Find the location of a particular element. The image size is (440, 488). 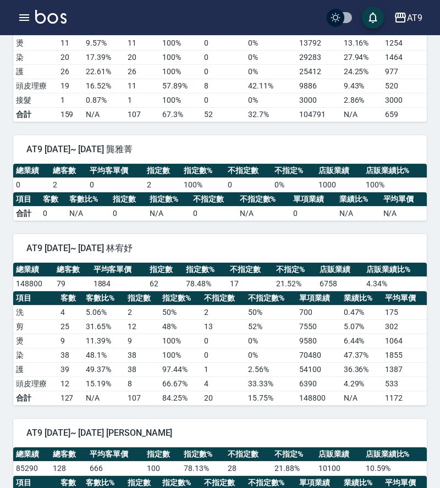

td: 2.86 % is located at coordinates (362, 101).